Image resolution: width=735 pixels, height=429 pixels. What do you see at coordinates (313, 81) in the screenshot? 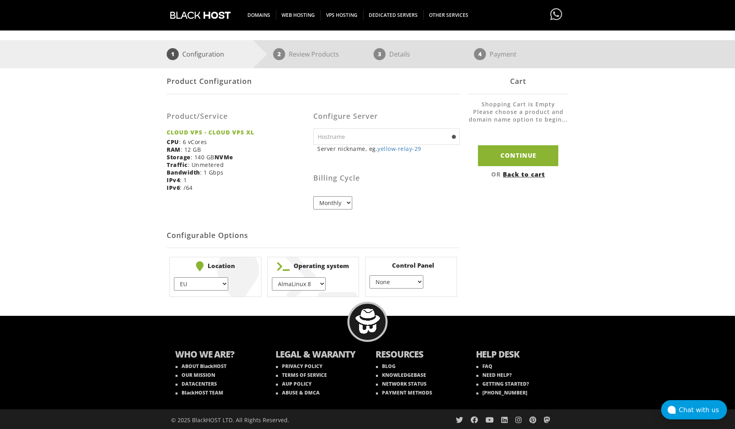
I see `div: Product Configuration` at bounding box center [313, 81].